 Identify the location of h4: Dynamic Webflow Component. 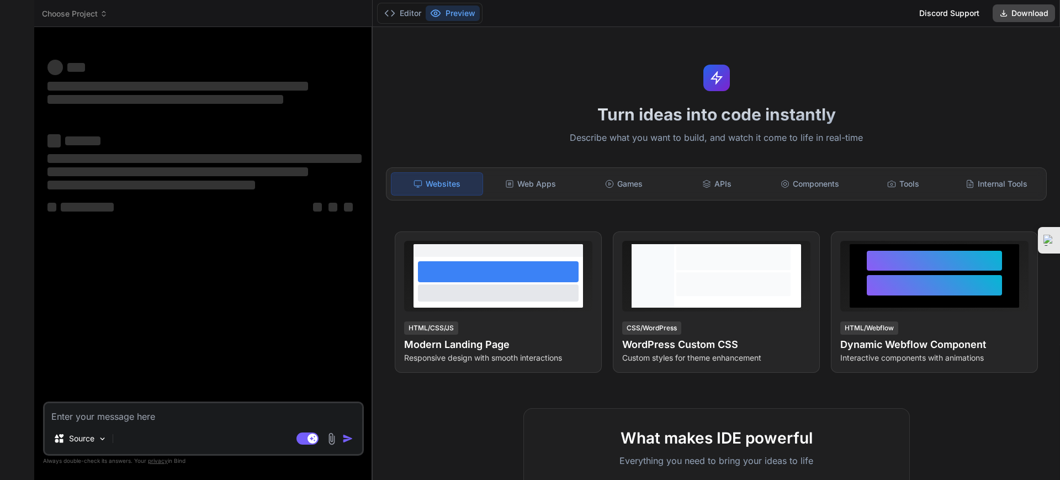
(934, 344).